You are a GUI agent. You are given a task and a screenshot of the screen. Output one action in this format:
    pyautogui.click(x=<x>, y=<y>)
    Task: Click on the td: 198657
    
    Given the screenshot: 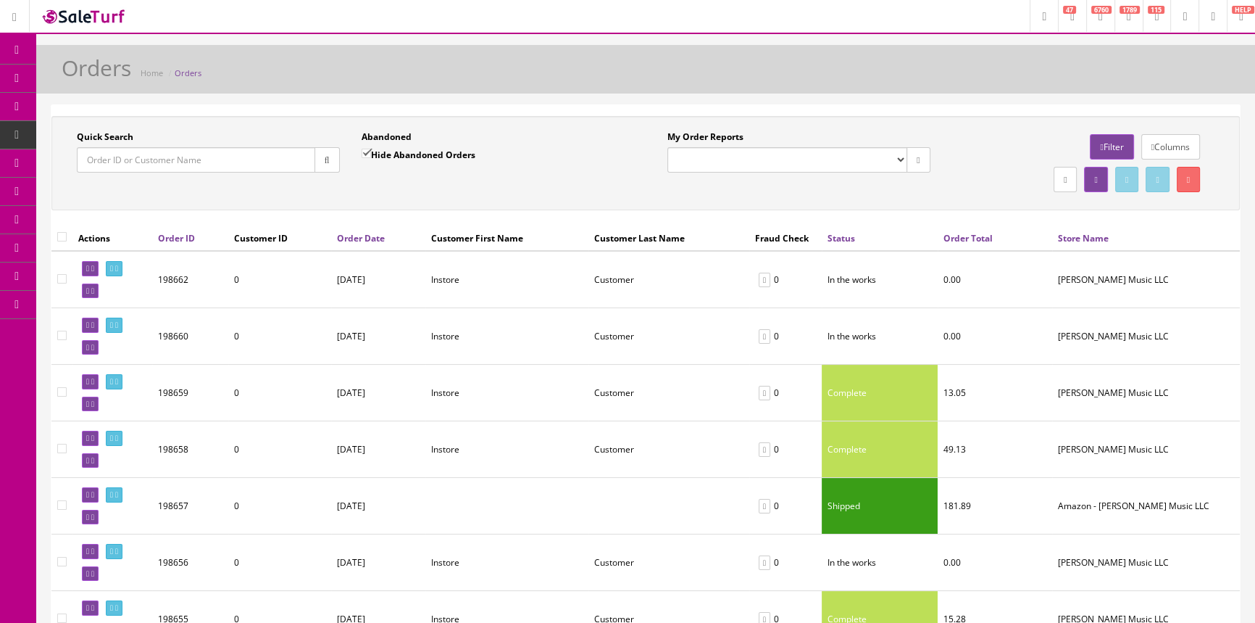 What is the action you would take?
    pyautogui.click(x=190, y=506)
    